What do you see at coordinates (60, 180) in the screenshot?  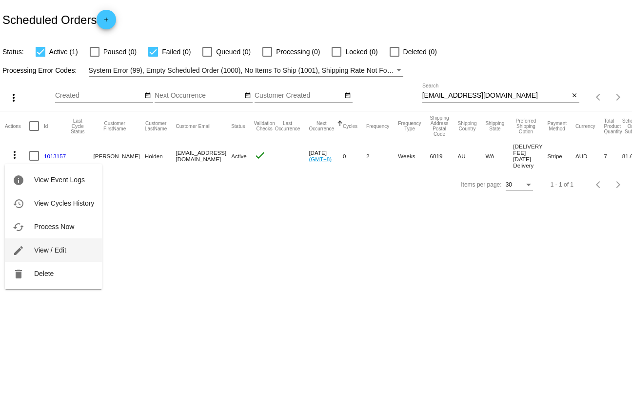 I see `span: View Event Logs` at bounding box center [60, 180].